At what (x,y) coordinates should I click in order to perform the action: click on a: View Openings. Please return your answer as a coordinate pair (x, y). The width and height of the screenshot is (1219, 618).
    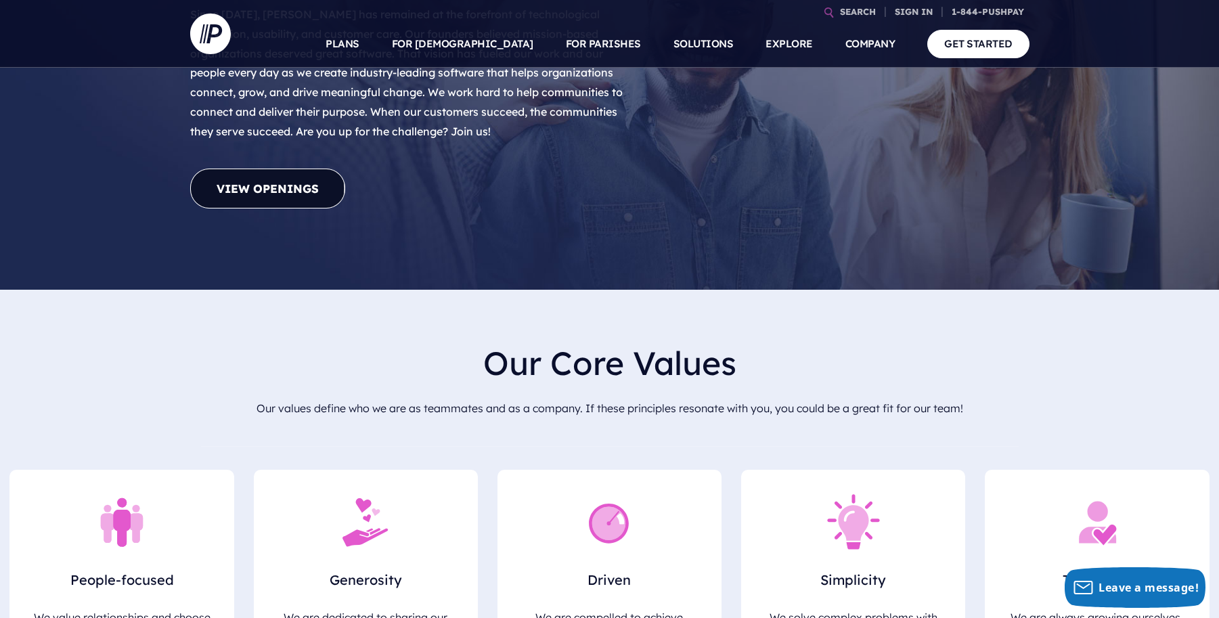
    Looking at the image, I should click on (267, 188).